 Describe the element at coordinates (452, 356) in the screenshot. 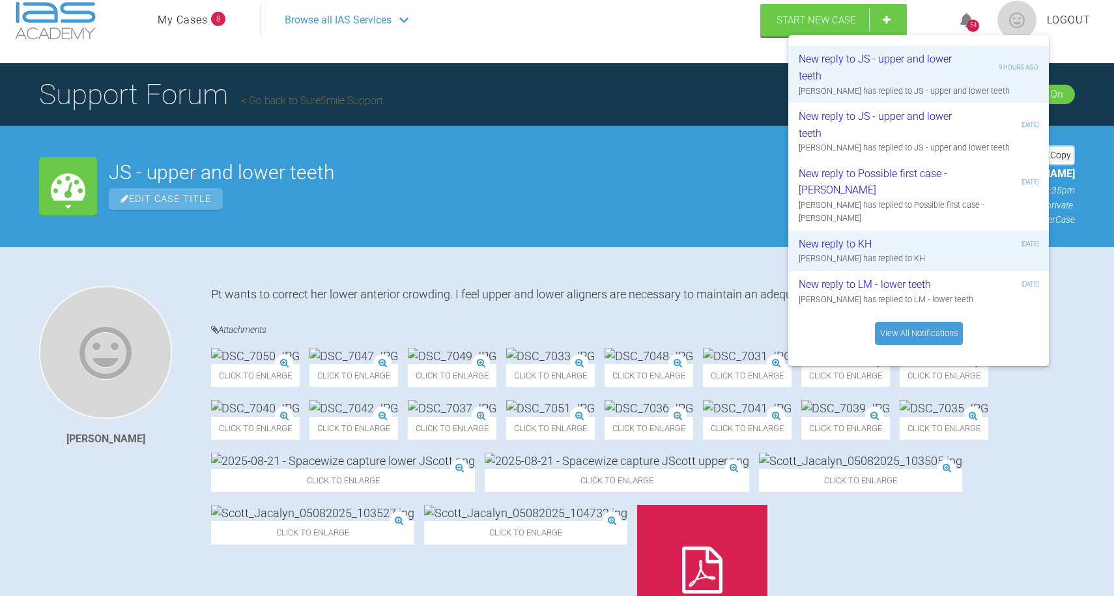

I see `img: DSC_7049.JPG` at that location.